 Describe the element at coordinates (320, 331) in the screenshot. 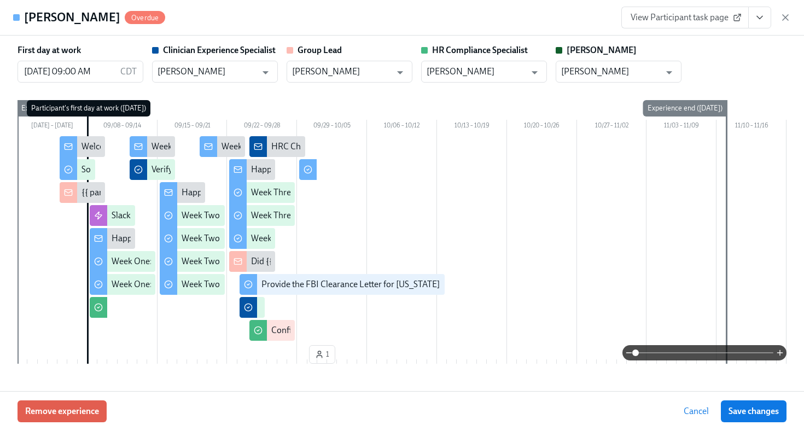

I see `div: Confirm HRC Compliance` at that location.